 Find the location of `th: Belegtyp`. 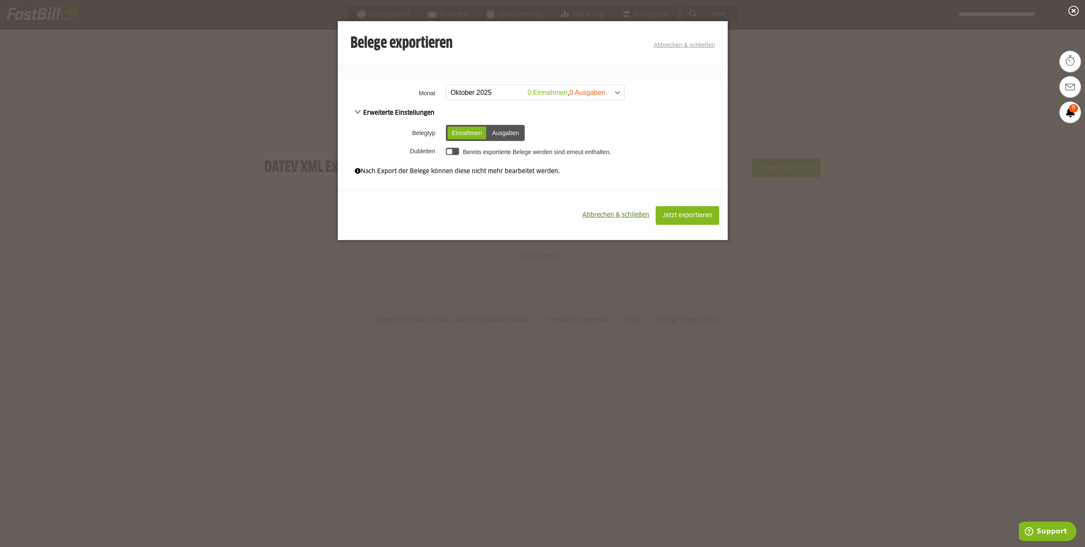

th: Belegtyp is located at coordinates (391, 133).